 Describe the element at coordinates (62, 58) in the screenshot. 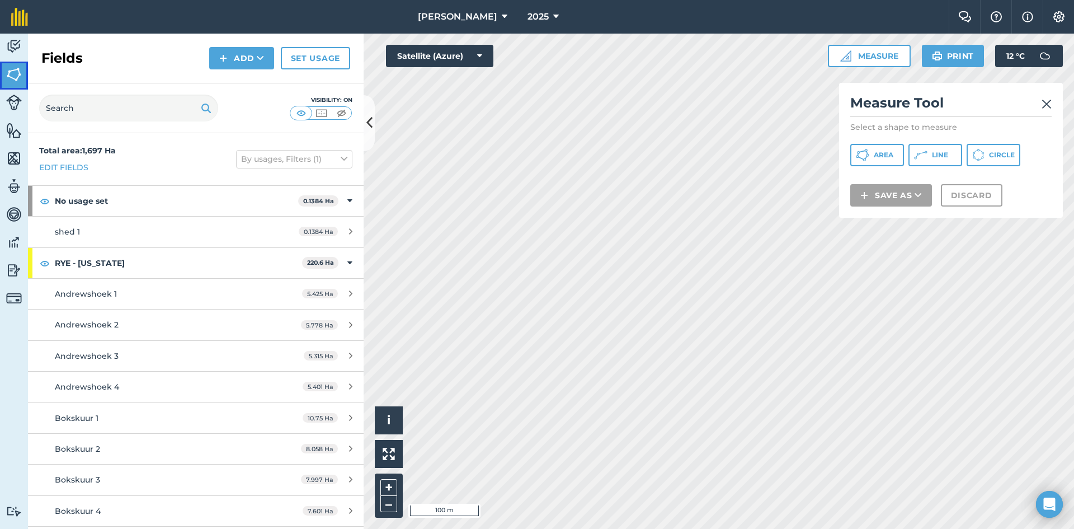

I see `h2: Fields` at that location.